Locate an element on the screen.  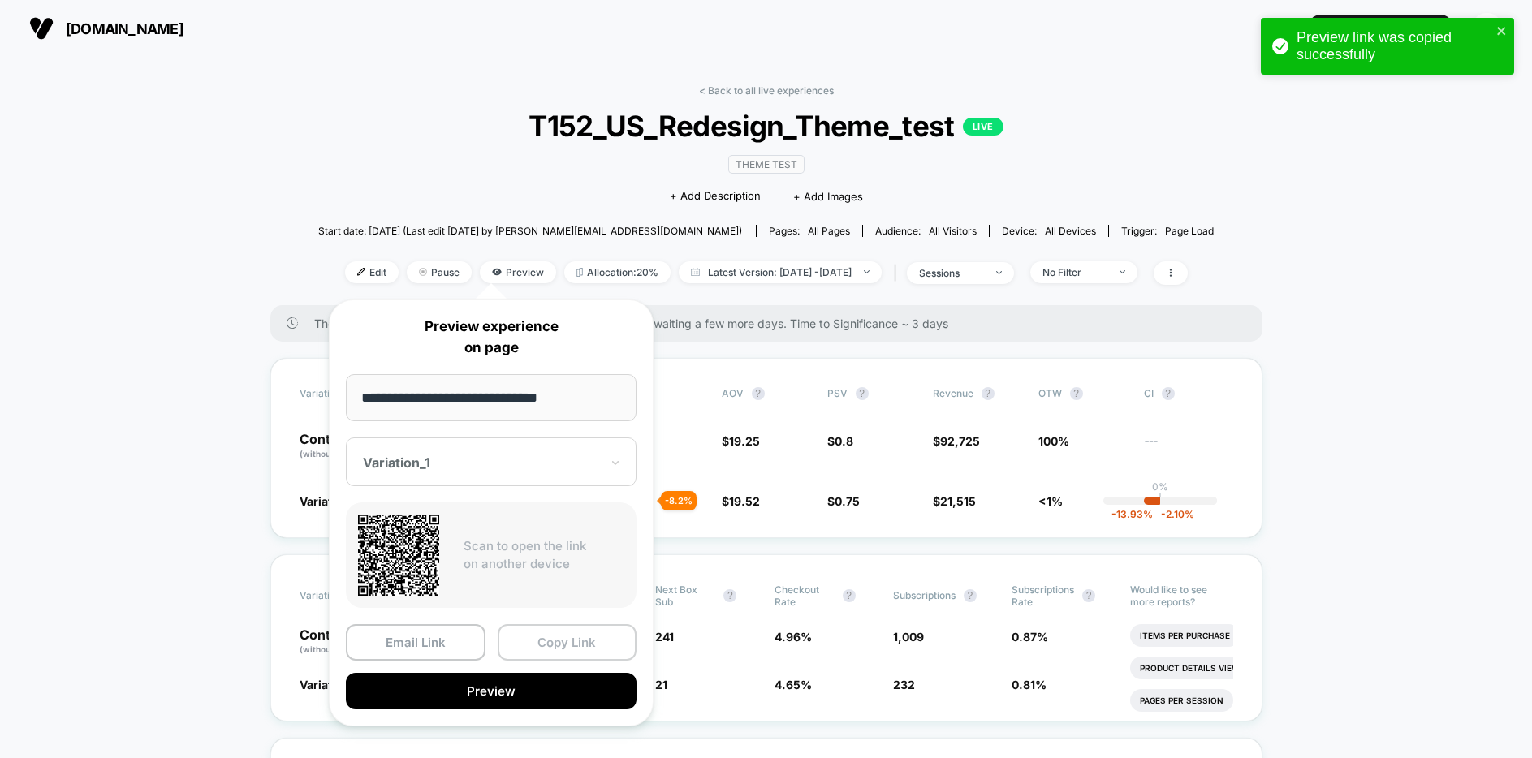
span: Pause is located at coordinates (439, 272).